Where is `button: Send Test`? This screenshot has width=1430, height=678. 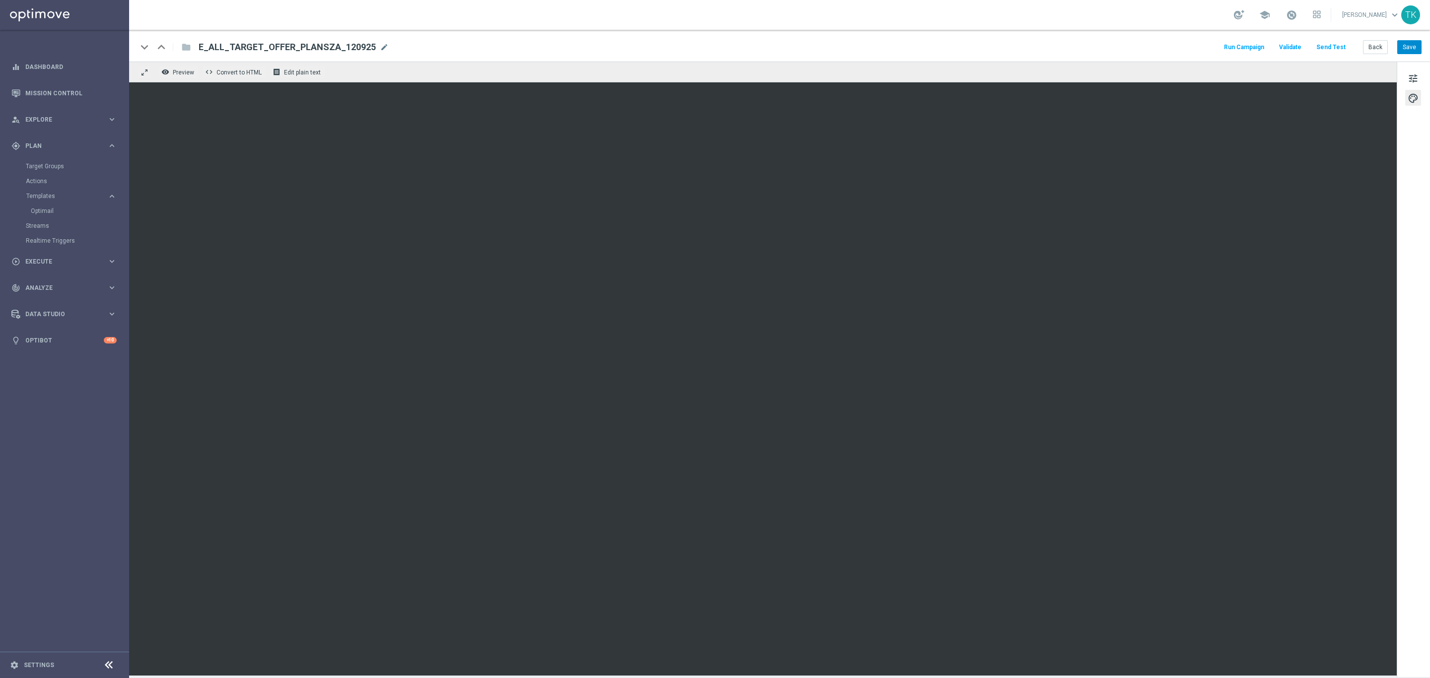 button: Send Test is located at coordinates (1331, 47).